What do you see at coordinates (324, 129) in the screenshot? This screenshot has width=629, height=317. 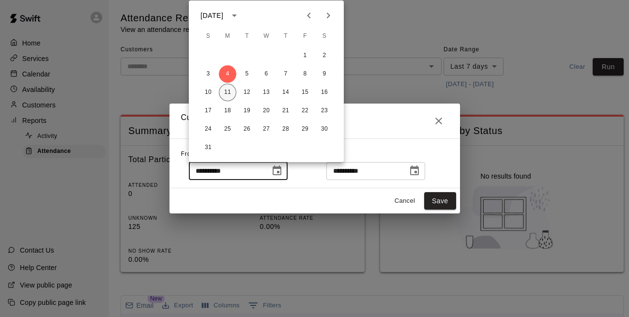 I see `button: 30` at bounding box center [324, 129].